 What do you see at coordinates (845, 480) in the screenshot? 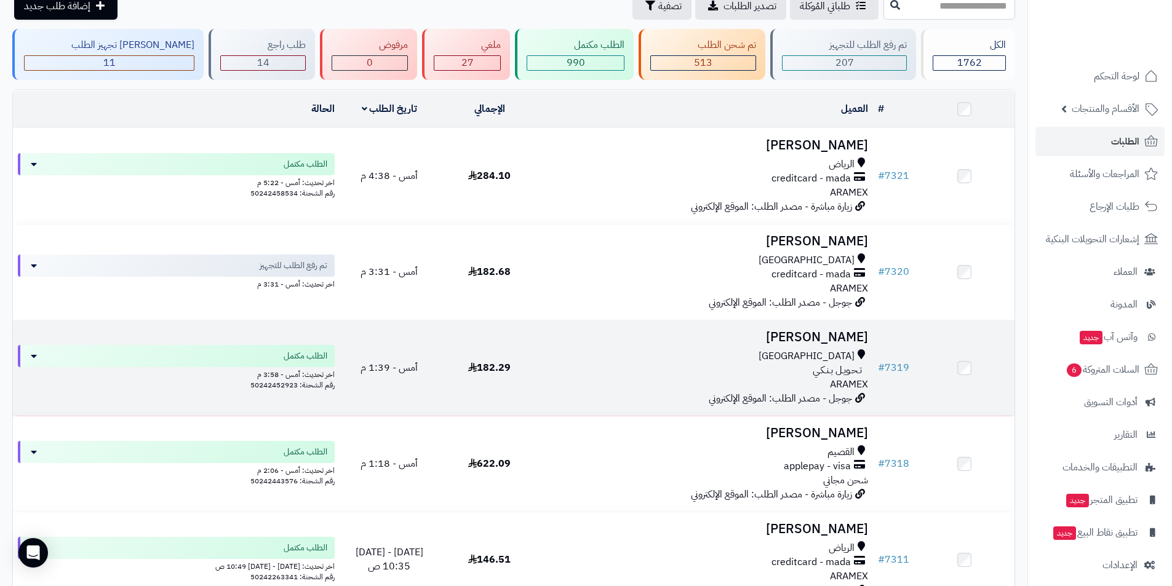
I see `span: شحن مجاني` at bounding box center [845, 480].